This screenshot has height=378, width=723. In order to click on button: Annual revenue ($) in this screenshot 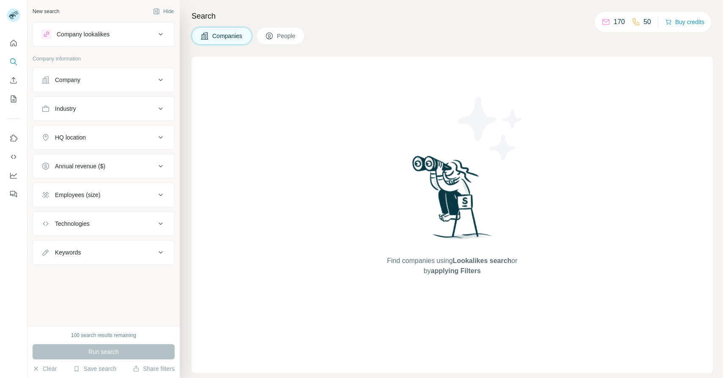, I will do `click(104, 166)`.